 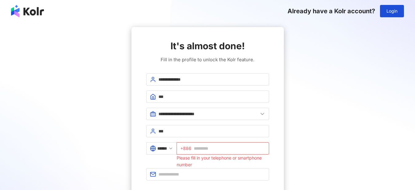 What do you see at coordinates (27, 11) in the screenshot?
I see `img: logo` at bounding box center [27, 11].